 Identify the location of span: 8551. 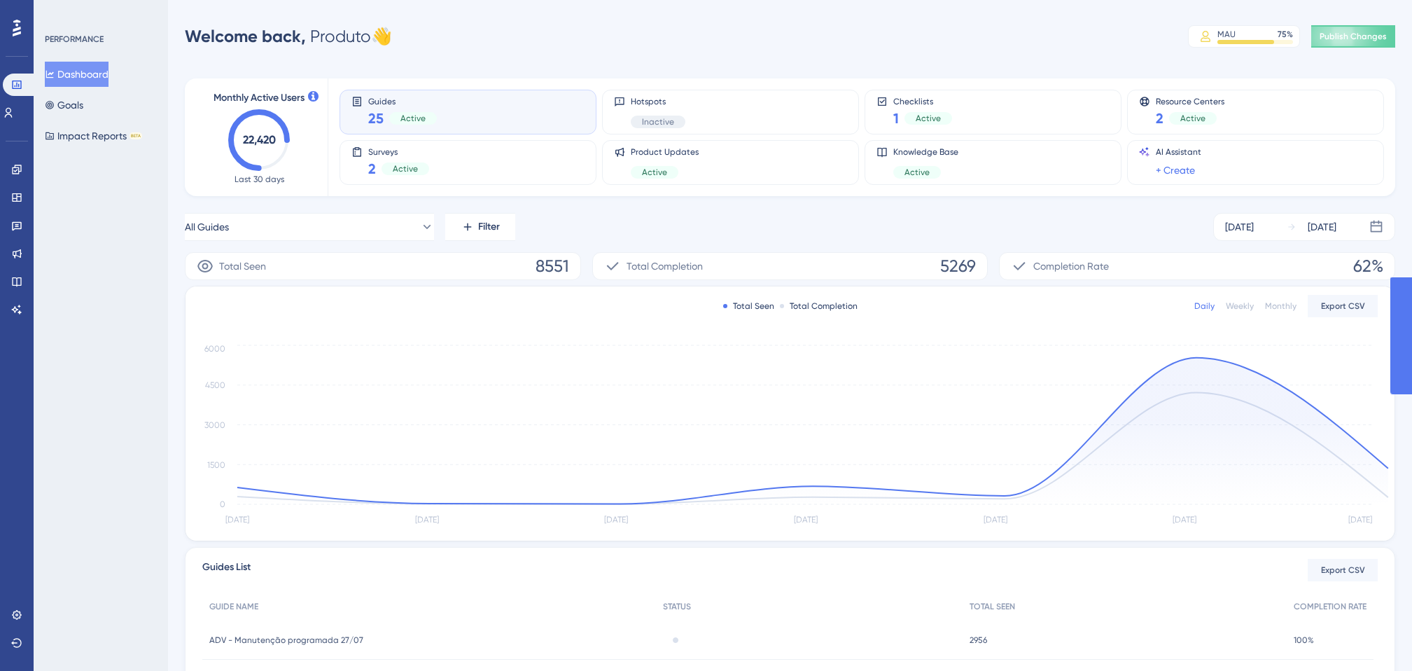
(552, 266).